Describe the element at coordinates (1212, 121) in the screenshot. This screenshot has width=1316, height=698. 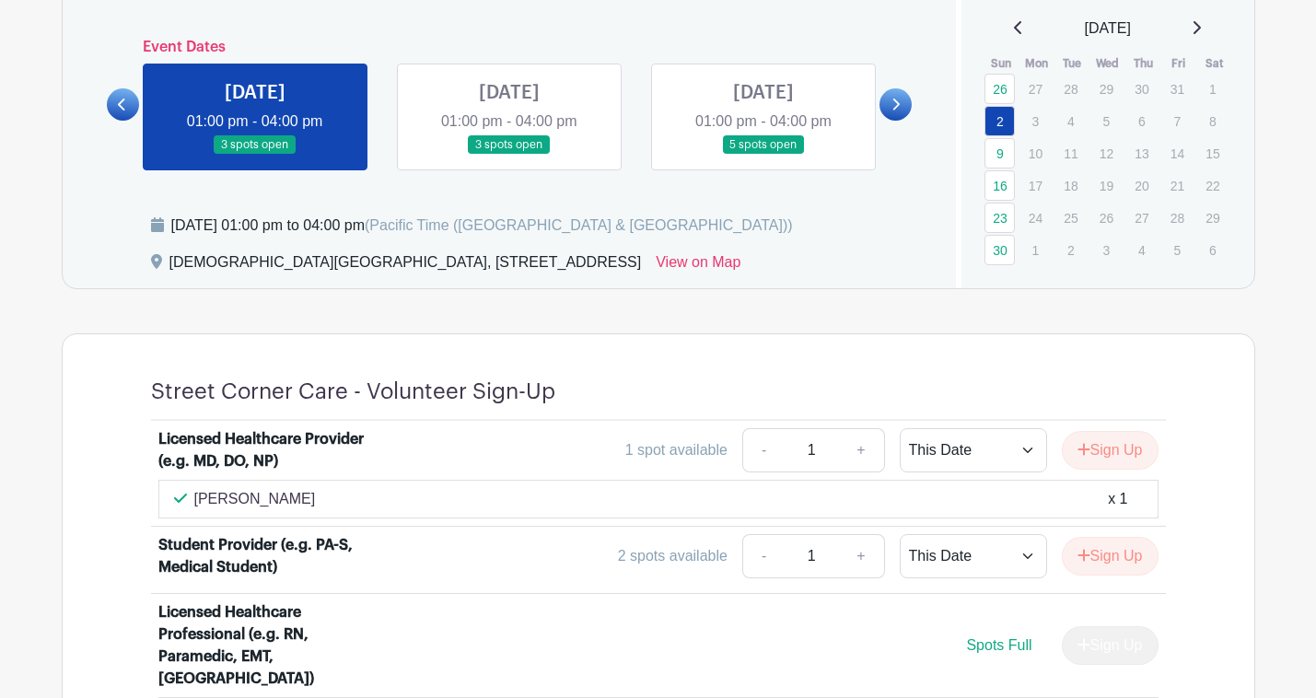
I see `p: 8` at that location.